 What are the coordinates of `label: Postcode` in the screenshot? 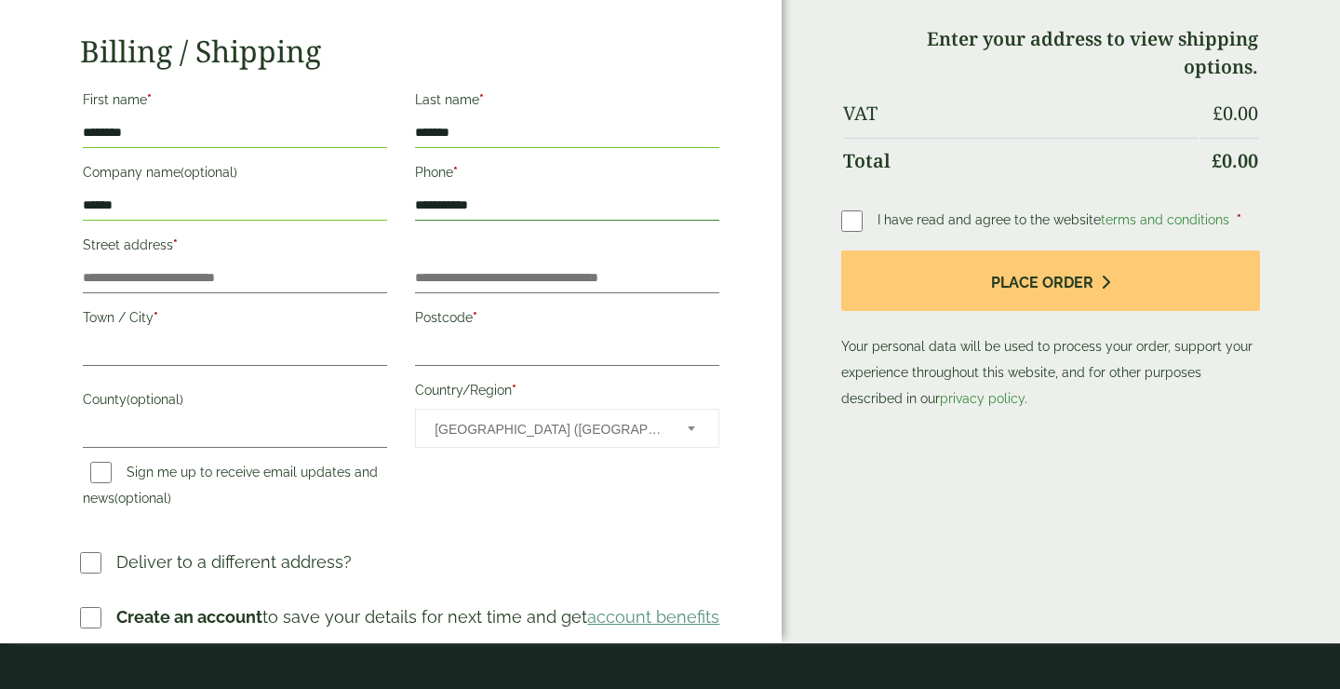 It's located at (567, 320).